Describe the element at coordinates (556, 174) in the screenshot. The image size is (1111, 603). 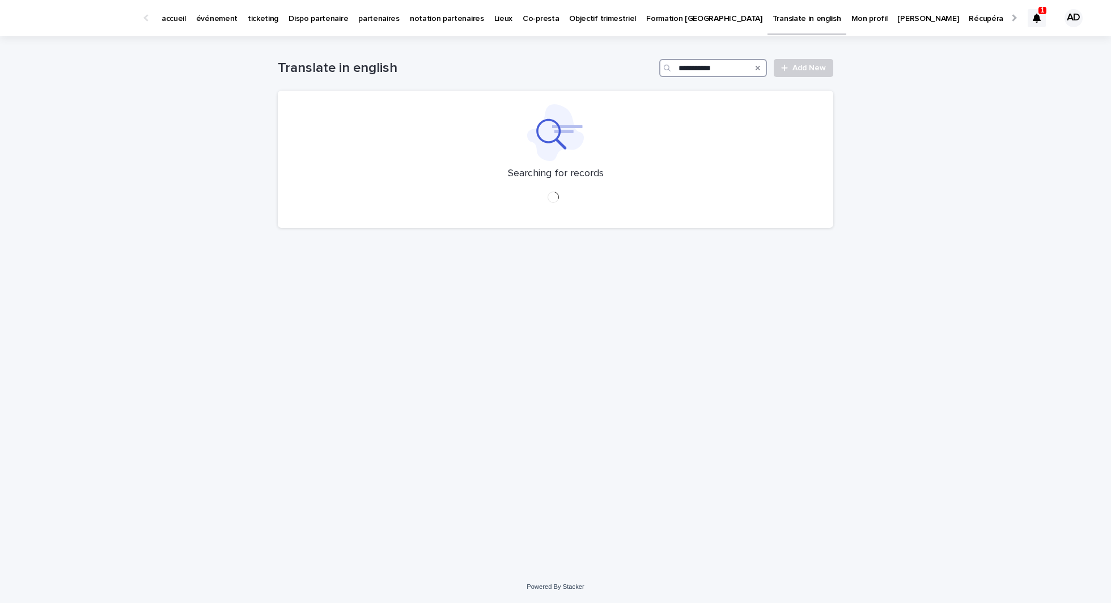
I see `p: Searching for records` at that location.